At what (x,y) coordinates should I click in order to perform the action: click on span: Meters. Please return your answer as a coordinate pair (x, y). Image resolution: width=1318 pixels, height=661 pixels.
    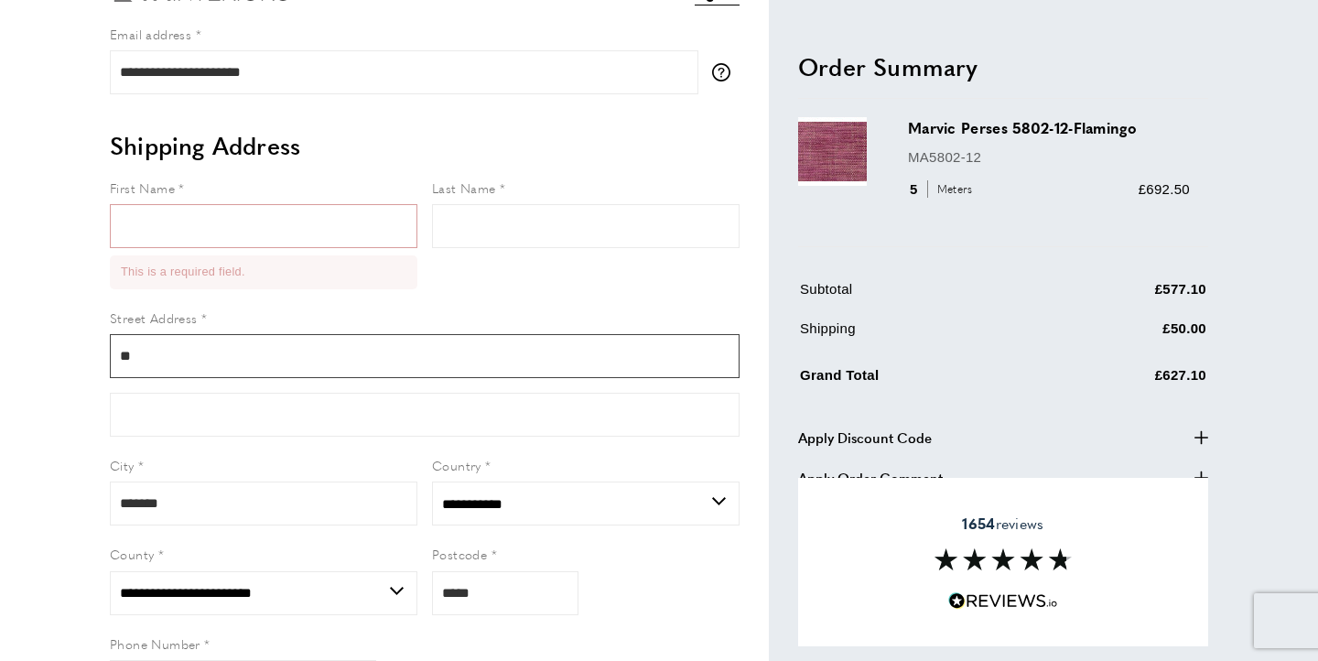
    Looking at the image, I should click on (952, 188).